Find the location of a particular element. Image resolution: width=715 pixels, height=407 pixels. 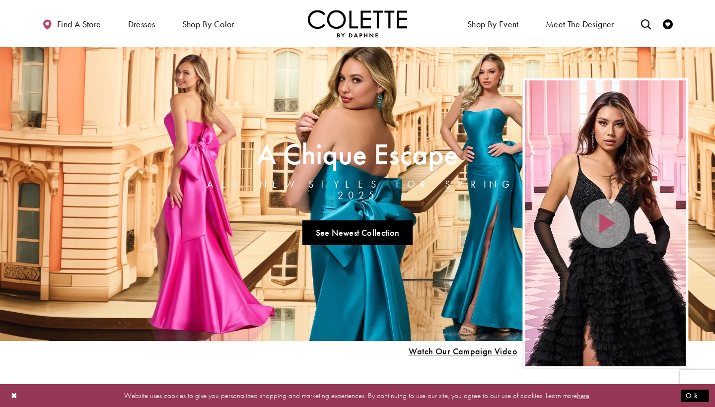

img: Colette by Daphne is located at coordinates (358, 23).